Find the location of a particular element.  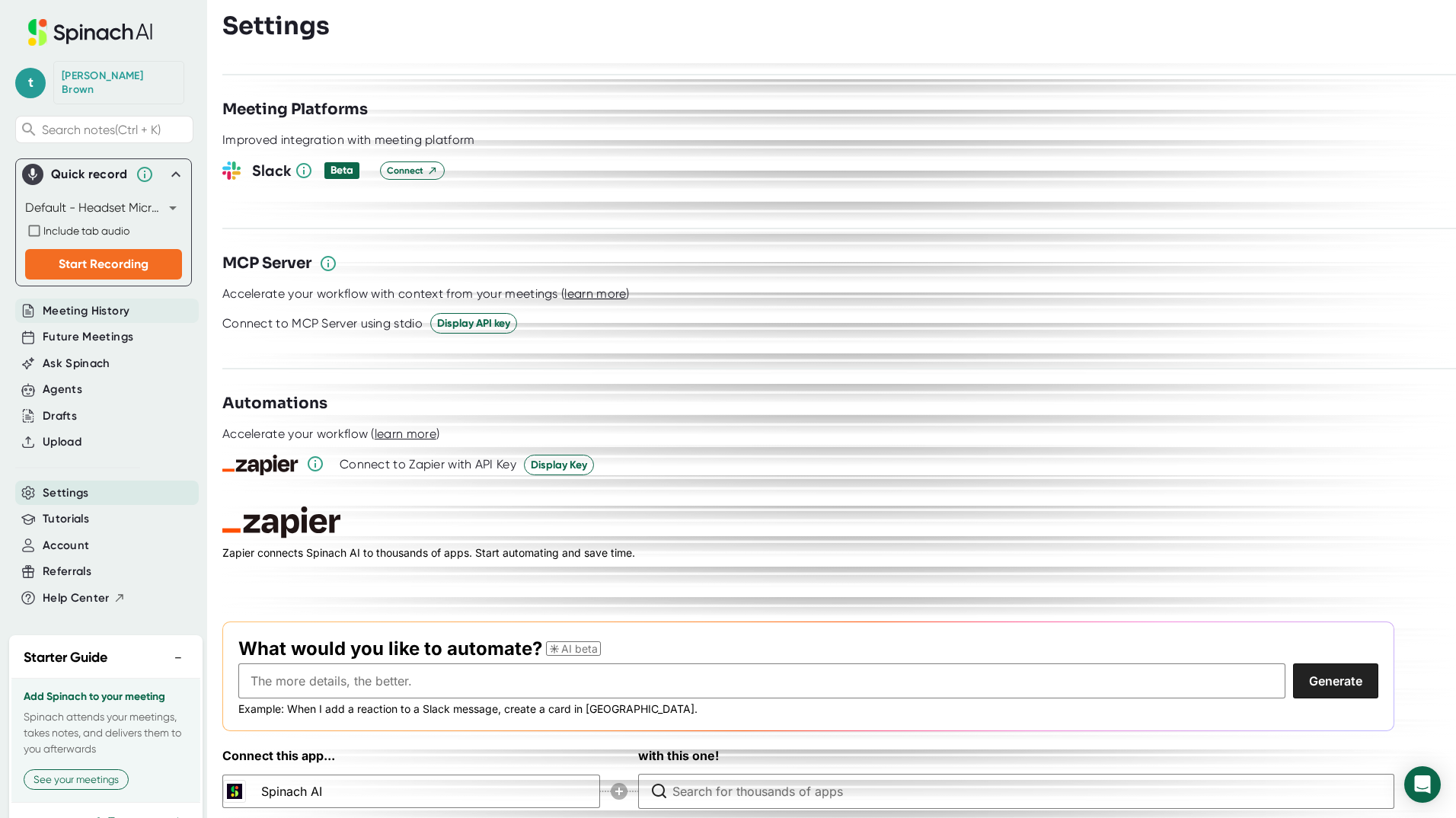

p: Spinach attends your meetings, takes notes, and delivers them to you afterwards is located at coordinates (106, 733).